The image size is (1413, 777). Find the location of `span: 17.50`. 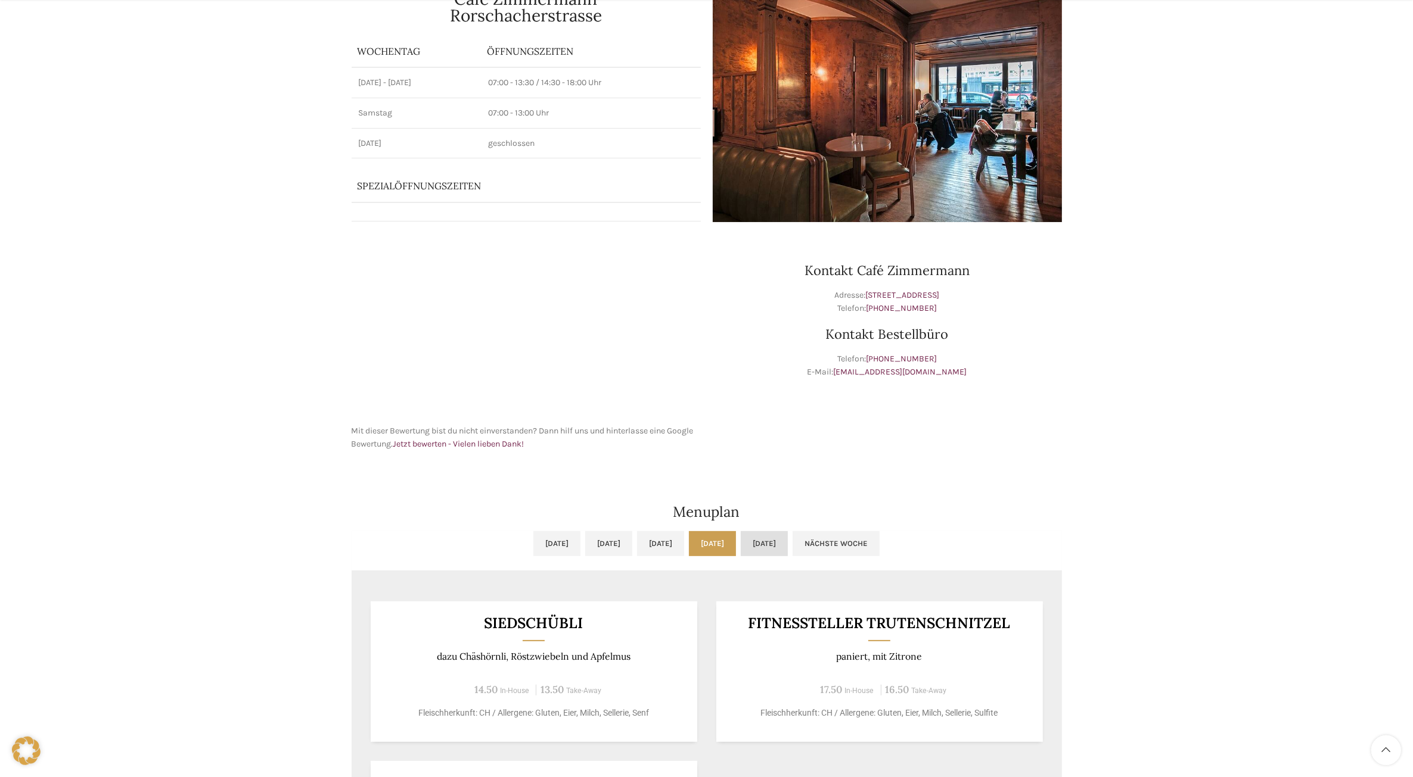

span: 17.50 is located at coordinates (831, 690).